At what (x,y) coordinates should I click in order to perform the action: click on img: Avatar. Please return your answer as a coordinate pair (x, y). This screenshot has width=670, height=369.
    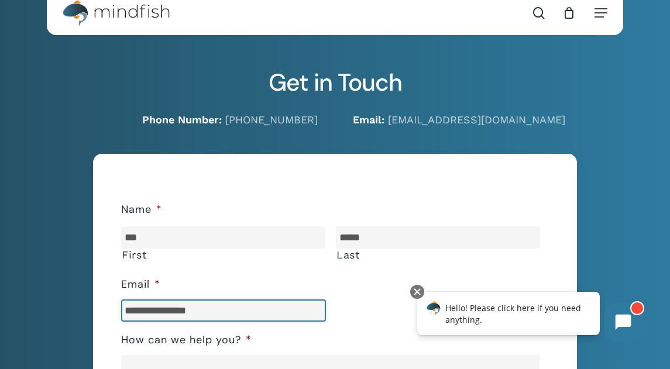
    Looking at the image, I should click on (29, 26).